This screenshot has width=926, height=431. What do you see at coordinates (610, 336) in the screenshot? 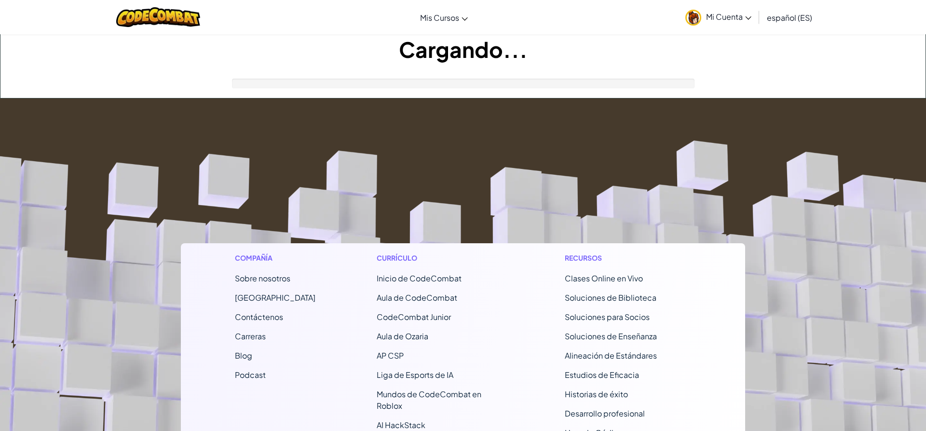
I see `a: Soluciones de Enseñanza` at bounding box center [610, 336].